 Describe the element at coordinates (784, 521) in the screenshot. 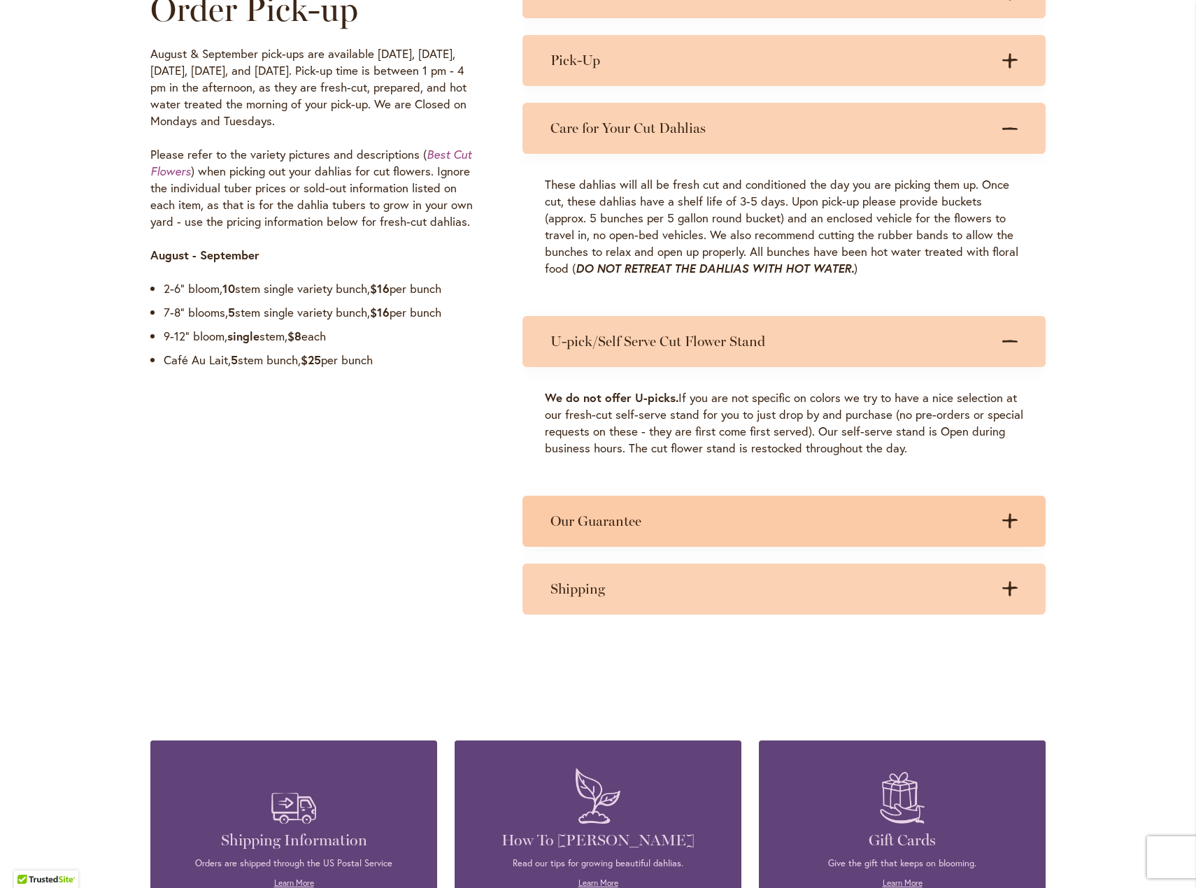

I see `summary: Our Guarantee` at that location.